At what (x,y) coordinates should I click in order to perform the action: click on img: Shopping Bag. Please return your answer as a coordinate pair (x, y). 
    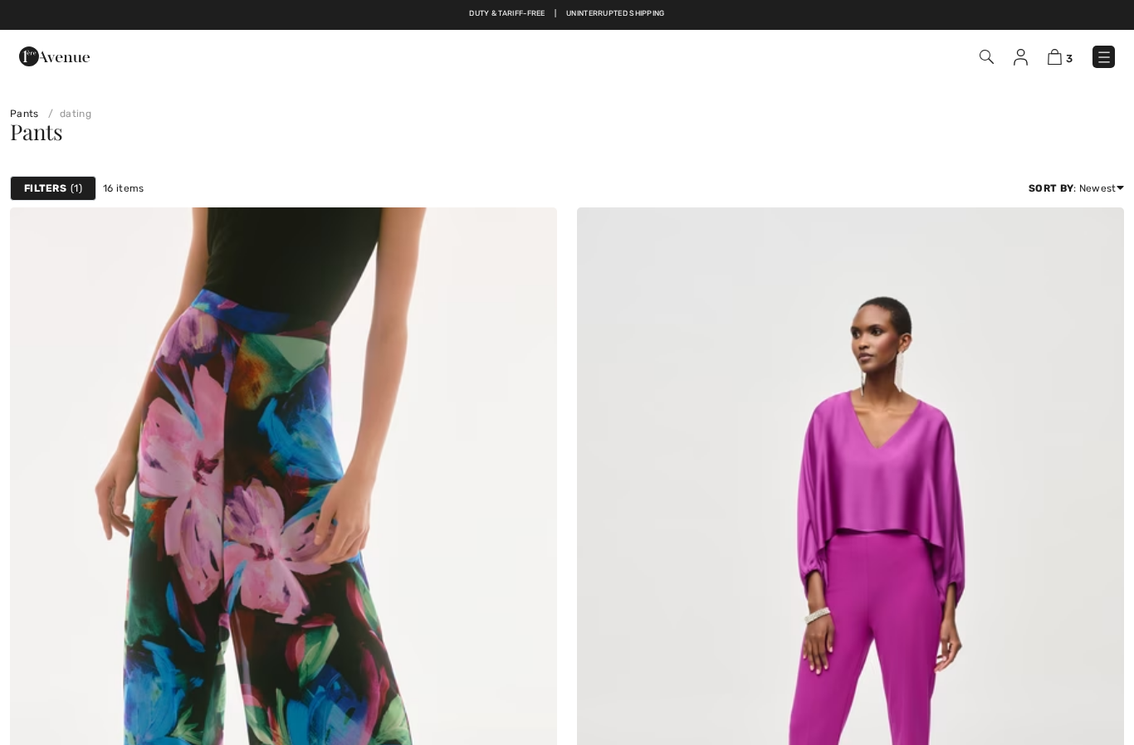
    Looking at the image, I should click on (1054, 56).